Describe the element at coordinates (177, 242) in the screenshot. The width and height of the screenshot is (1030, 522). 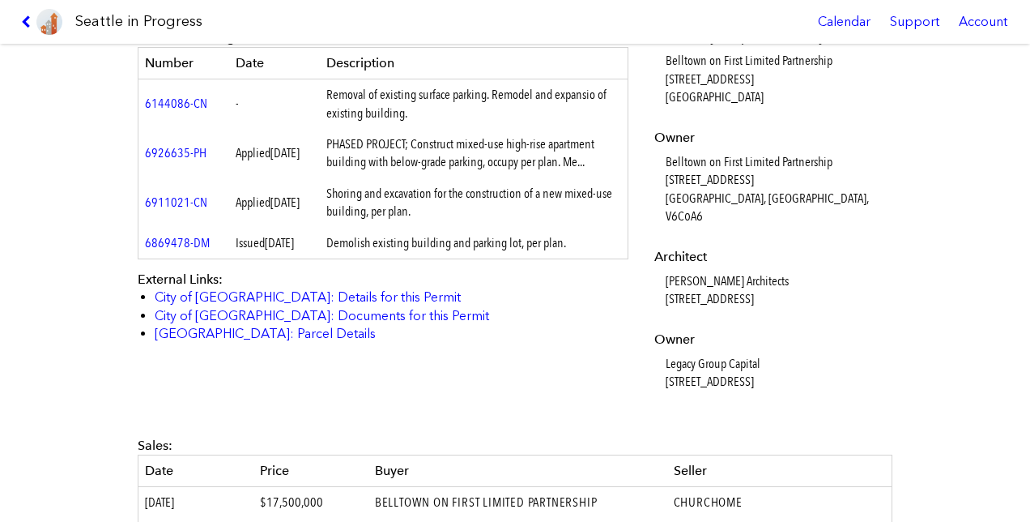
I see `a: 6869478-DM` at that location.